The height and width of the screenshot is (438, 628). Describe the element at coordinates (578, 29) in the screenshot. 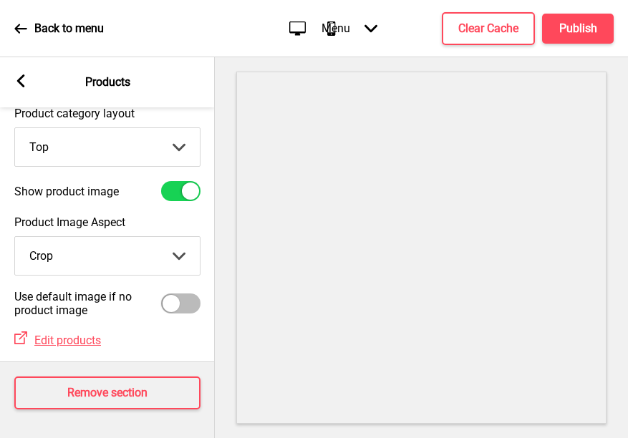

I see `h4: Publish` at that location.